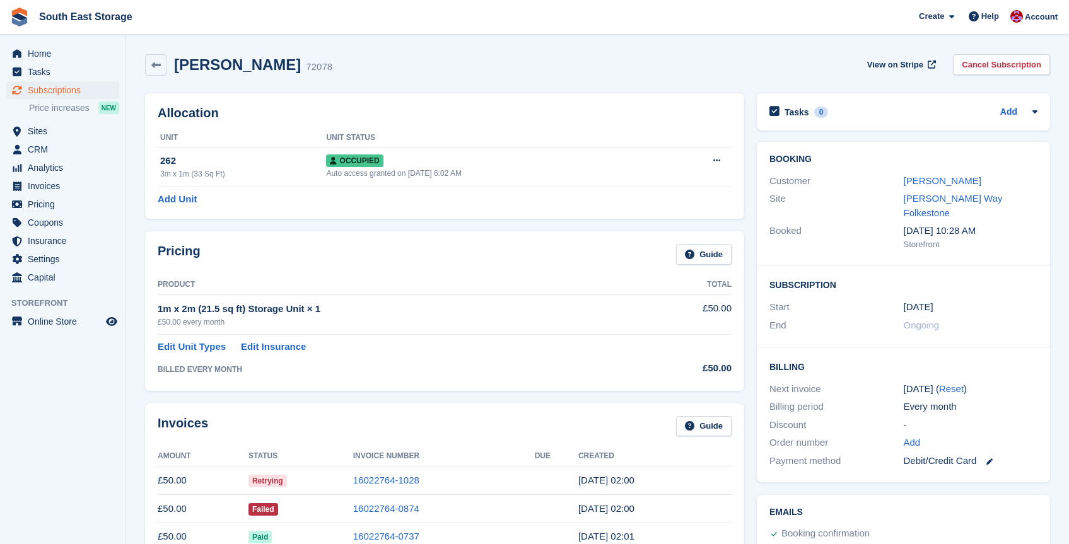 Image resolution: width=1069 pixels, height=544 pixels. I want to click on div: Discount, so click(836, 425).